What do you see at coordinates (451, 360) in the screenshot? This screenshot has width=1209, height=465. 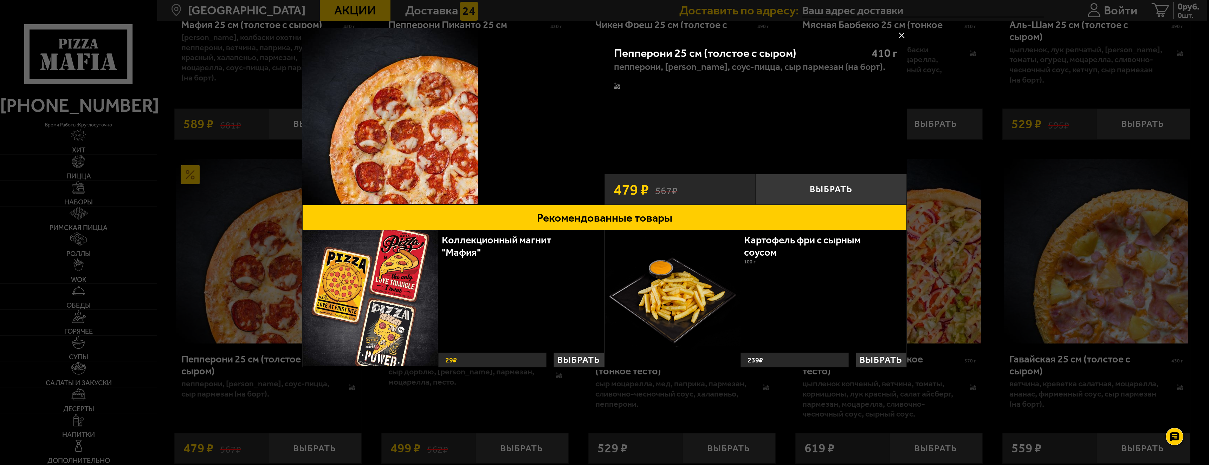 I see `strong: 29 ₽` at bounding box center [451, 360].